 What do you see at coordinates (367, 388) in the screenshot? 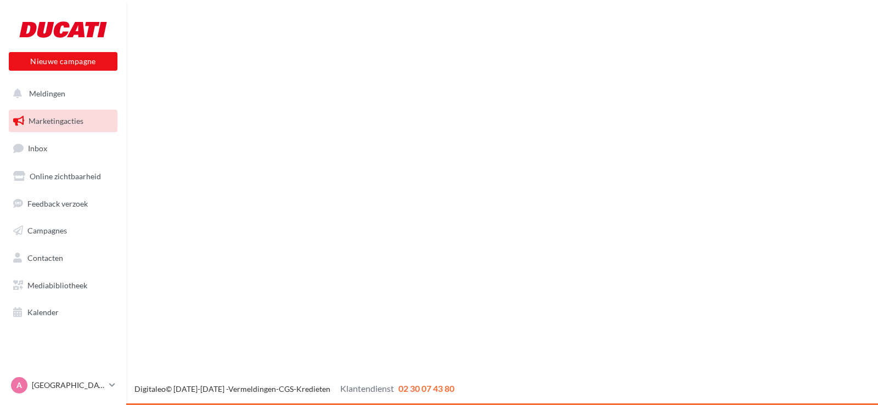
I see `span: Klantendienst` at bounding box center [367, 388].